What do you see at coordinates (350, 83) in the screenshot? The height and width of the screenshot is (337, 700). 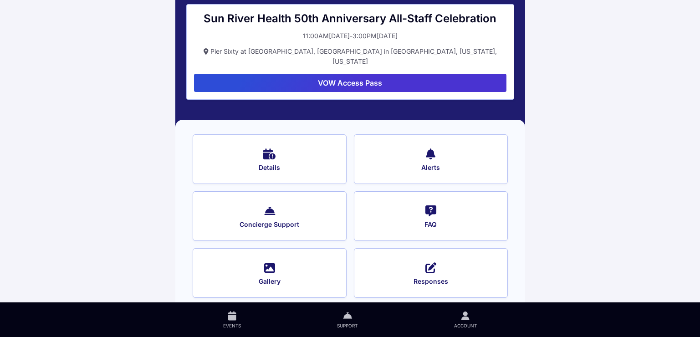 I see `button: VOW Access Pass` at bounding box center [350, 83].